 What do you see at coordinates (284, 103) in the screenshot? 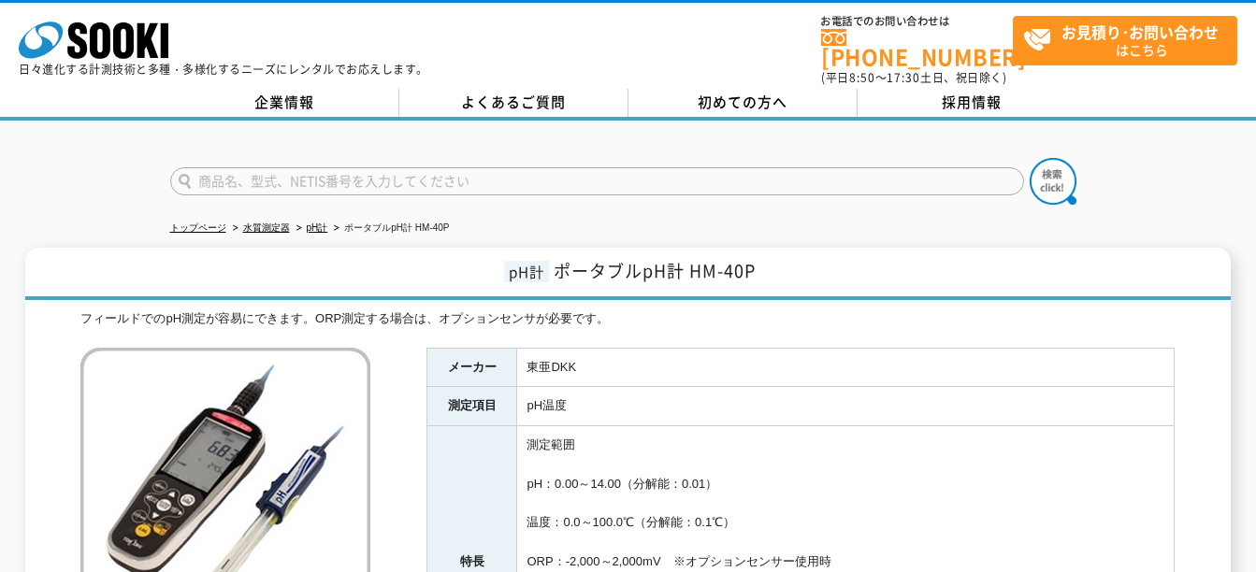
I see `a: 企業情報` at bounding box center [284, 103].